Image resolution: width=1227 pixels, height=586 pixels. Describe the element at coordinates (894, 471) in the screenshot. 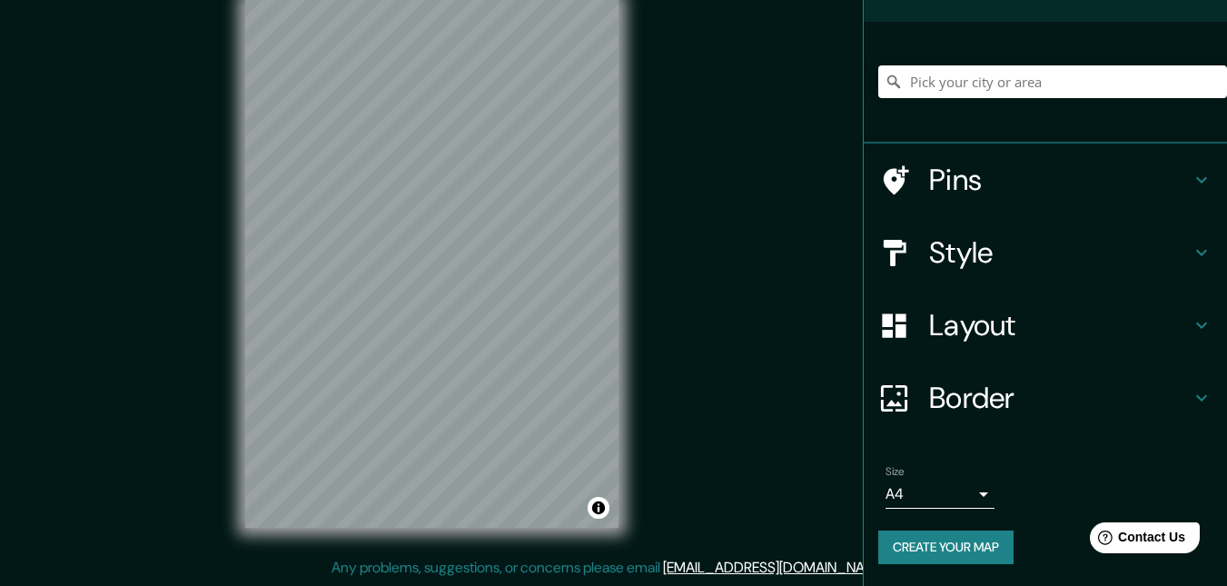

I see `label: Size` at that location.